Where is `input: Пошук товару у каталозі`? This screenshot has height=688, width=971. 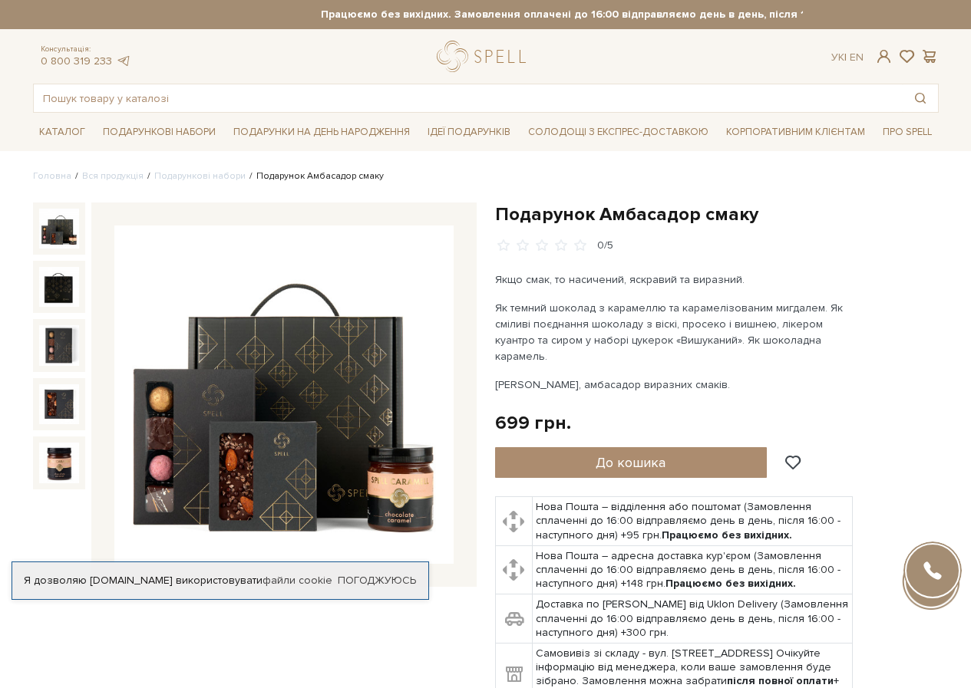 input: Пошук товару у каталозі is located at coordinates (468, 98).